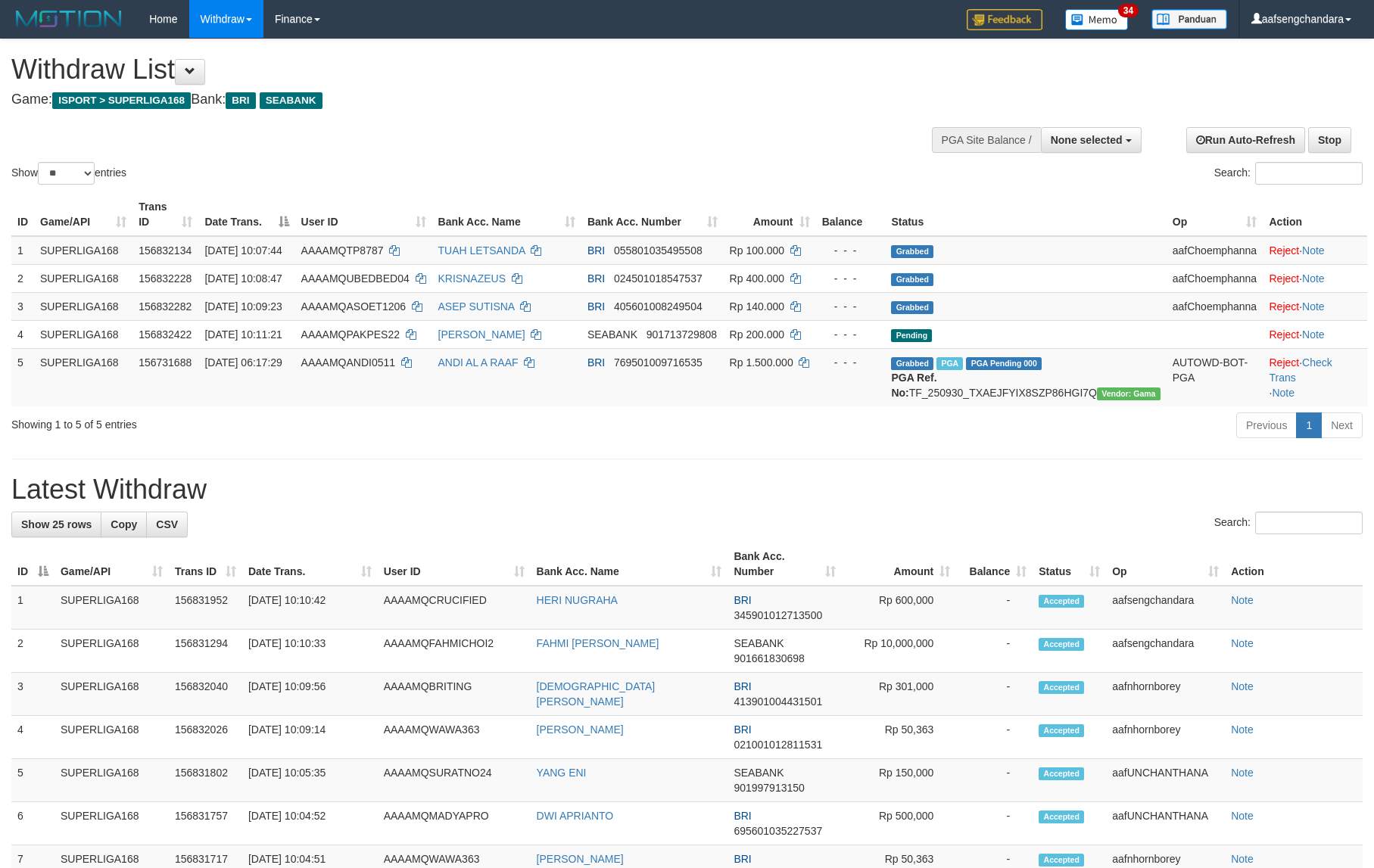 This screenshot has height=868, width=1374. What do you see at coordinates (23, 334) in the screenshot?
I see `td: 4` at bounding box center [23, 334].